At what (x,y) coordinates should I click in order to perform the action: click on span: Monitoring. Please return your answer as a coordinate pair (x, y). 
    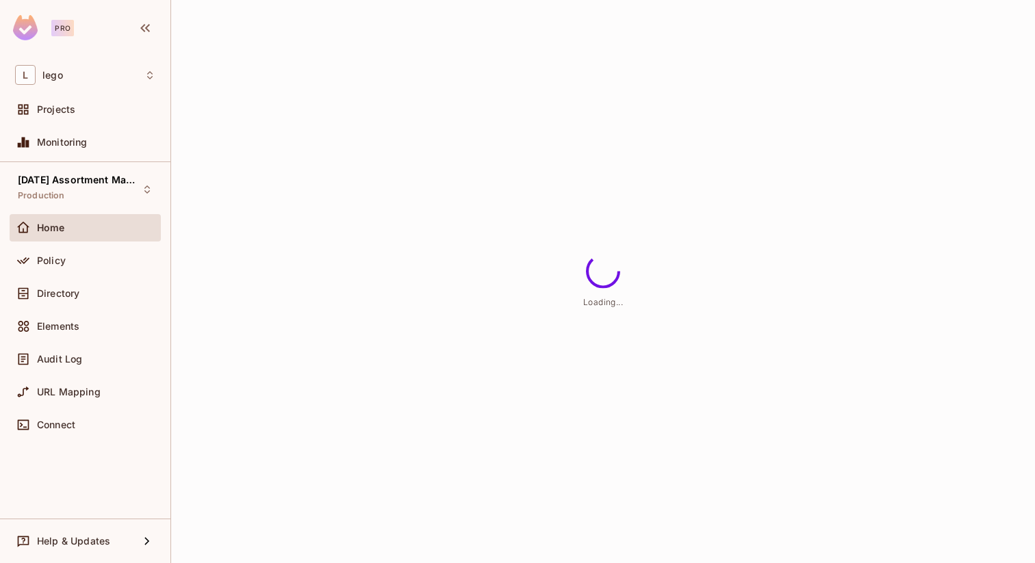
    Looking at the image, I should click on (62, 142).